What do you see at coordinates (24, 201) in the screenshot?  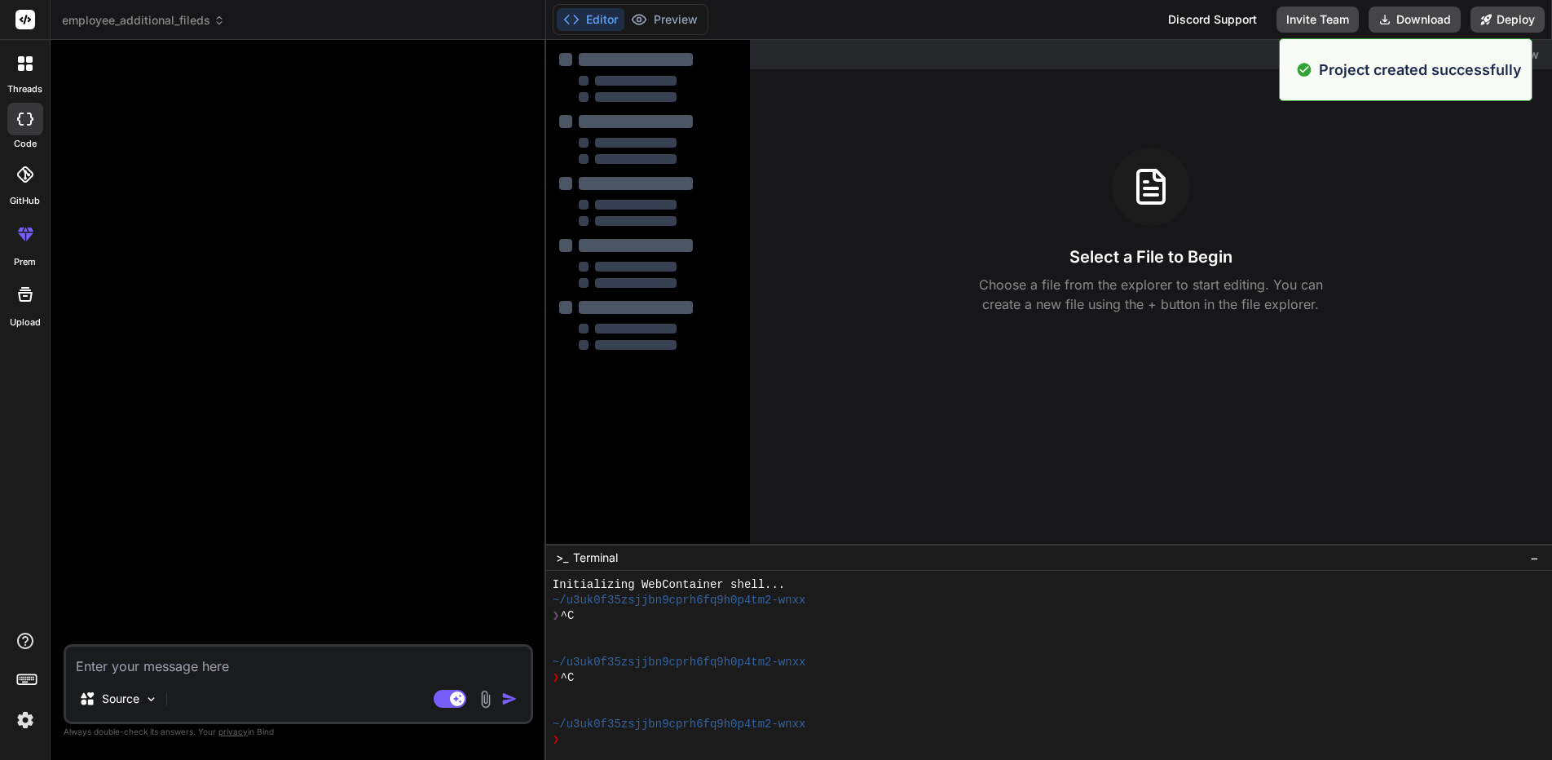 I see `label: GitHub` at bounding box center [24, 201].